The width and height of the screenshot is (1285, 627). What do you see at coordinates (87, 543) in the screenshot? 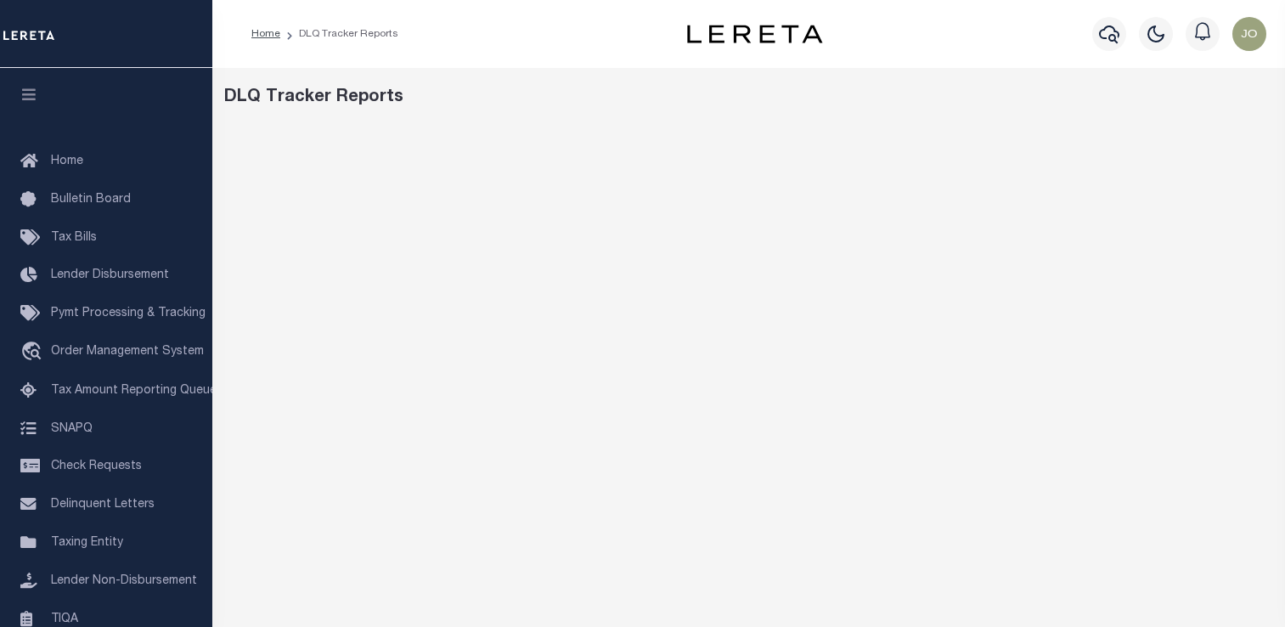
I see `span: Taxing Entity` at bounding box center [87, 543].